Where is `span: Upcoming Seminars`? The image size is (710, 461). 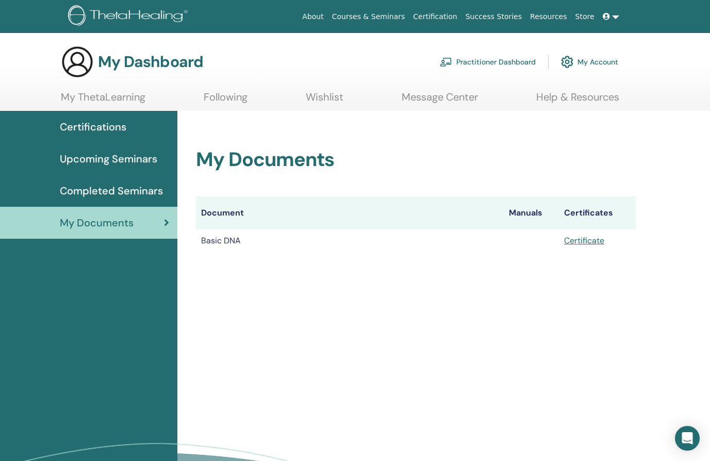 span: Upcoming Seminars is located at coordinates (108, 159).